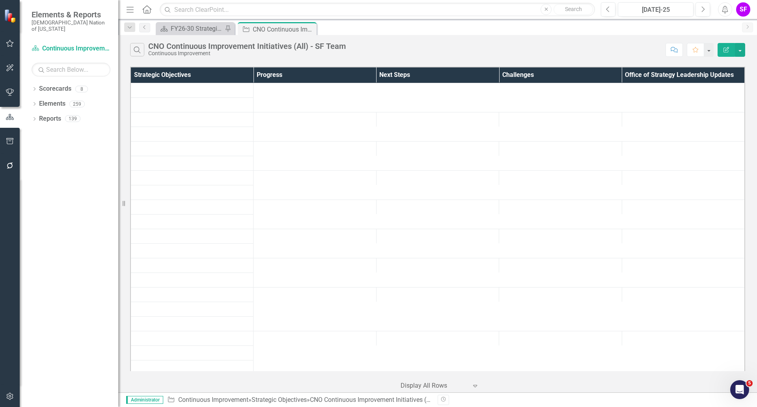 Image resolution: width=757 pixels, height=407 pixels. Describe the element at coordinates (55, 89) in the screenshot. I see `a: Scorecards` at that location.